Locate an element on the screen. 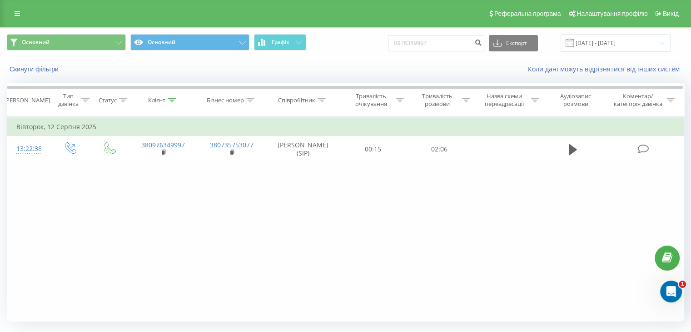  div: Клієнт is located at coordinates (157, 100).